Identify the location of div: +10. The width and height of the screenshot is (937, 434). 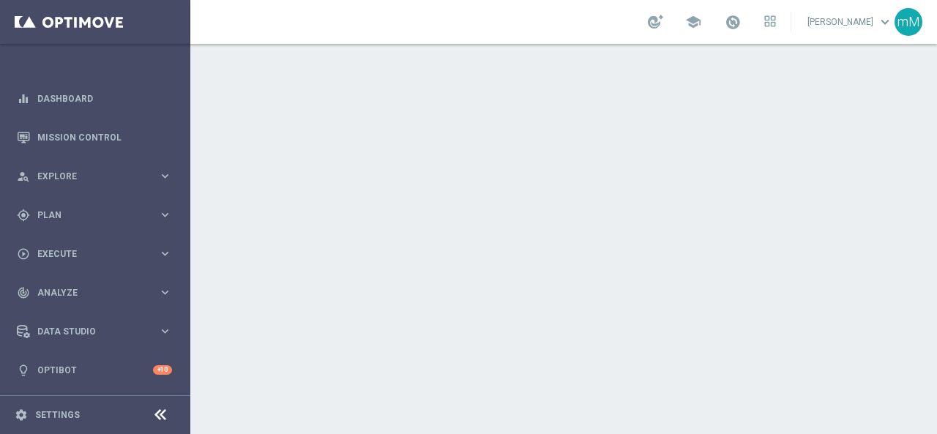
(162, 370).